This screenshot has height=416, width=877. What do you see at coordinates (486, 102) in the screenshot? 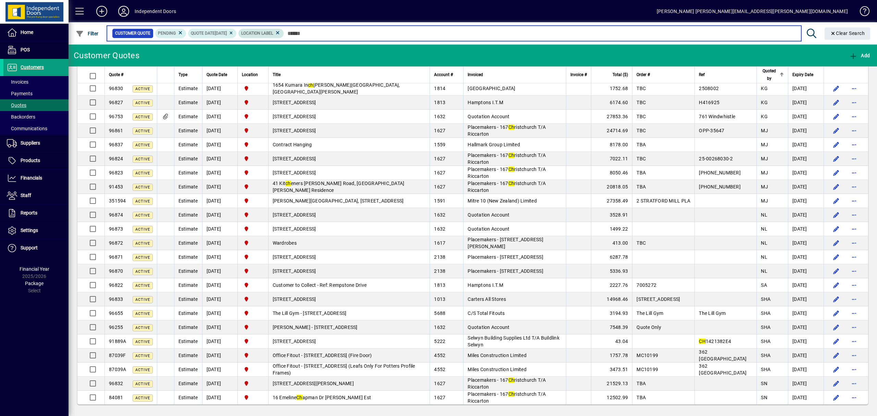
I see `span: Hamptons I.T.M` at bounding box center [486, 102].